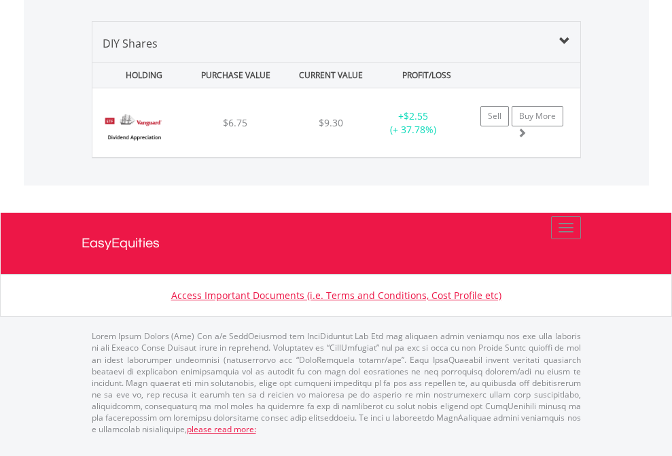 This screenshot has width=672, height=456. I want to click on div: PROFIT/LOSS, so click(427, 75).